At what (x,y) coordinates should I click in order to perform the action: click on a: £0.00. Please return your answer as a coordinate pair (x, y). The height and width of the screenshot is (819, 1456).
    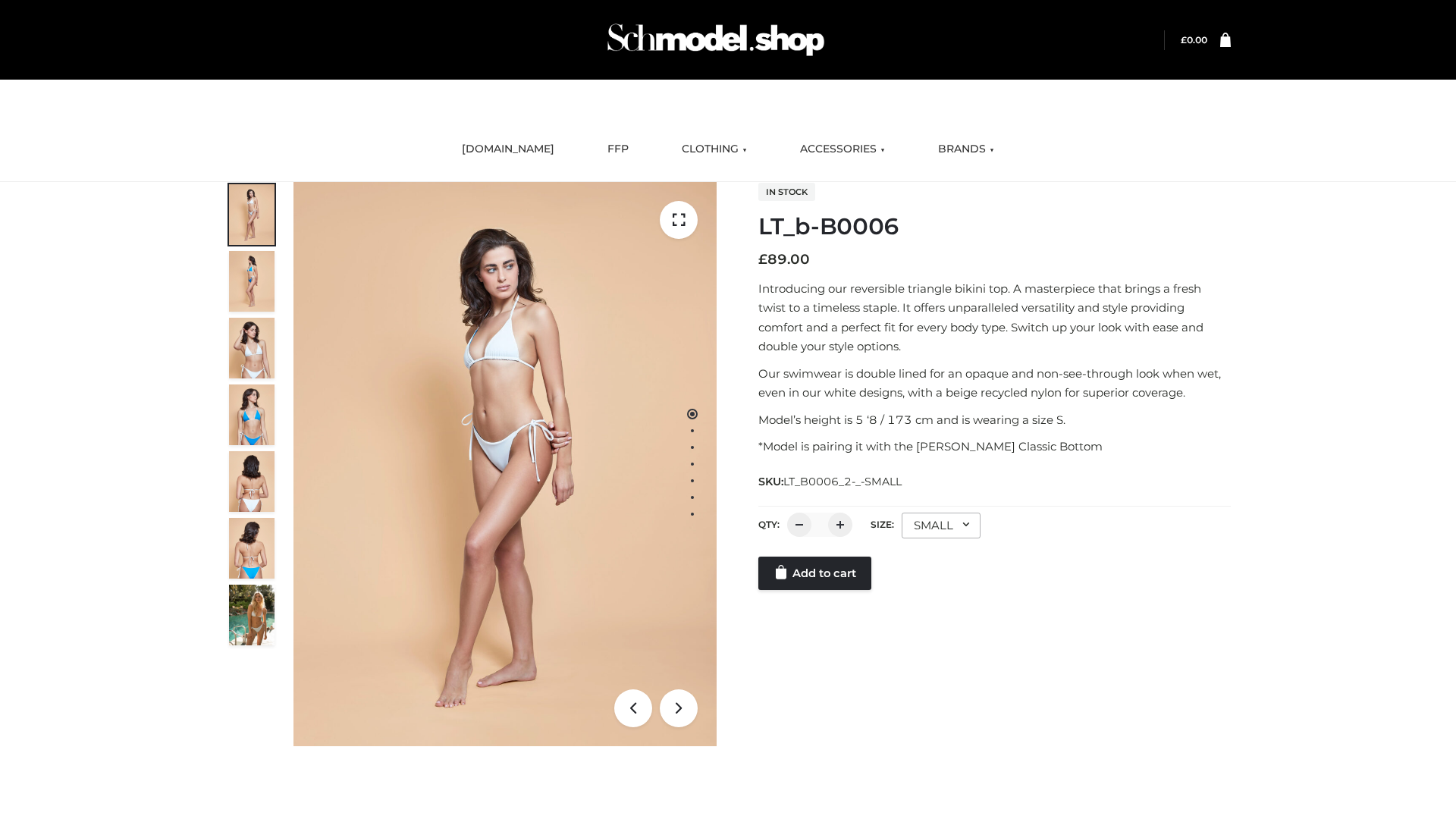
    Looking at the image, I should click on (1194, 39).